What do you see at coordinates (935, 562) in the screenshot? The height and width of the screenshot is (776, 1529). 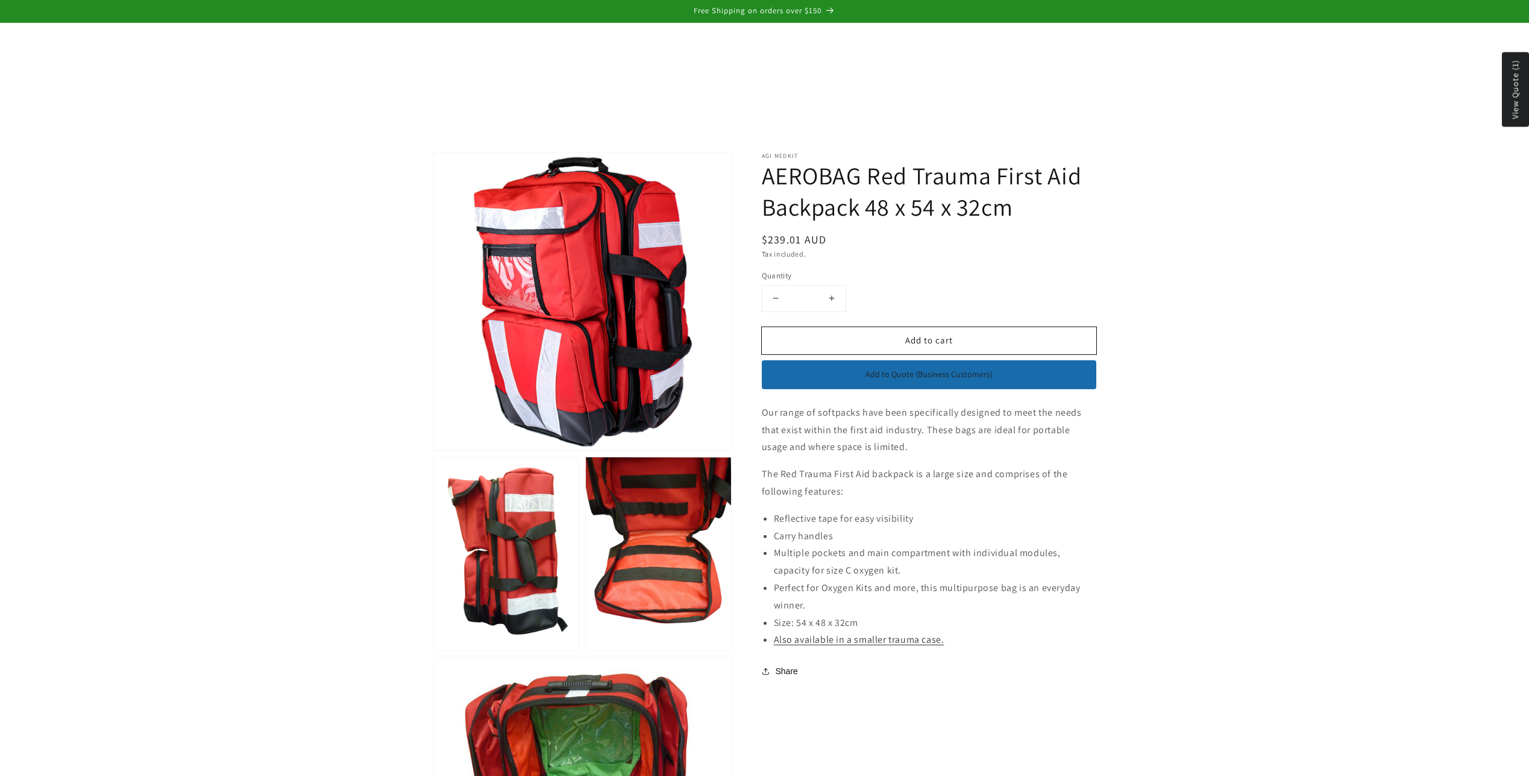 I see `li: Multiple pockets and main compartment with individual modules, capacity for size C oxygen kit.` at bounding box center [935, 562].